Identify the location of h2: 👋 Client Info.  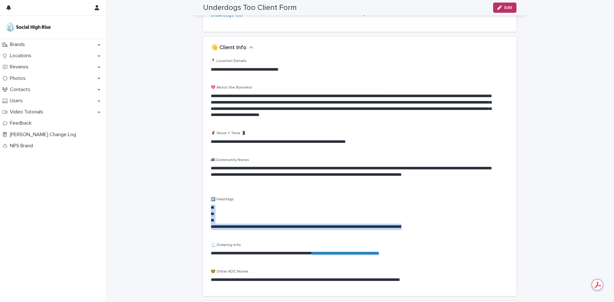
(228, 48).